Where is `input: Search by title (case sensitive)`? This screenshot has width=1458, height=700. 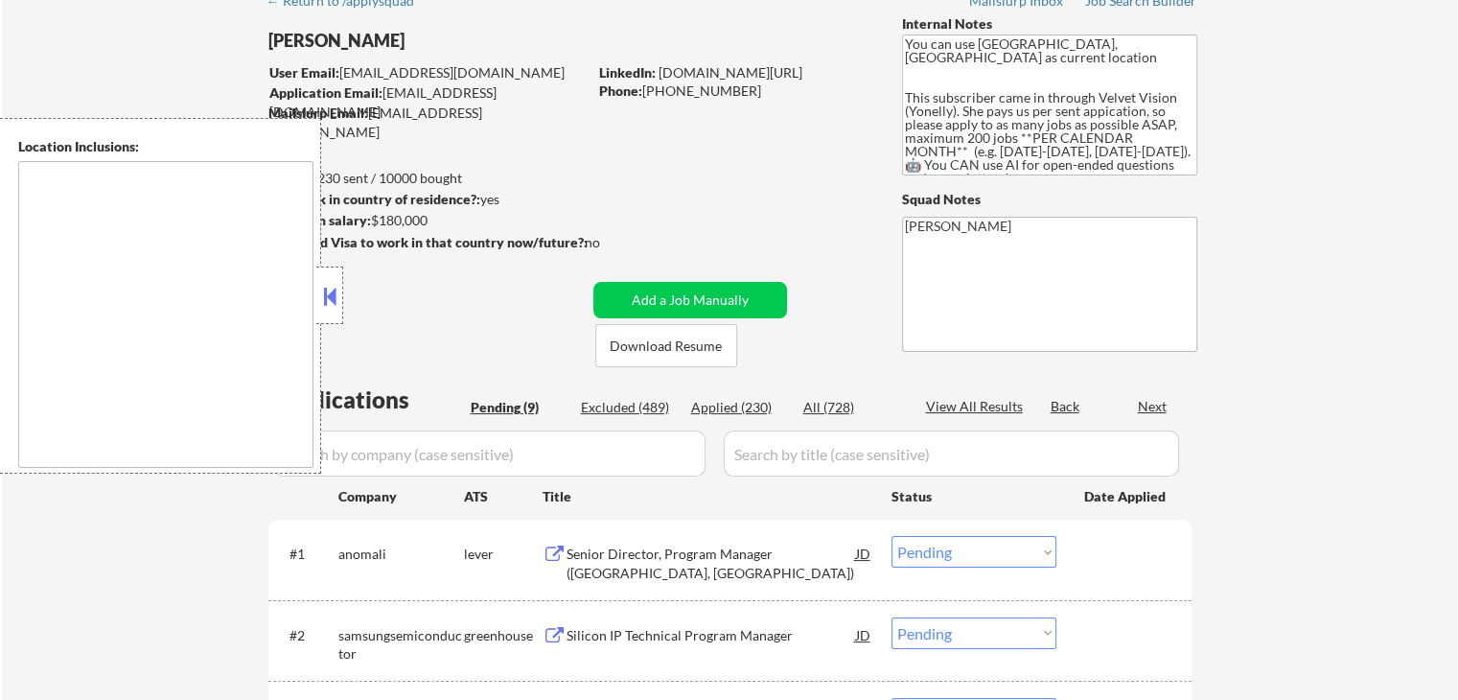
input: Search by title (case sensitive) is located at coordinates (951, 453).